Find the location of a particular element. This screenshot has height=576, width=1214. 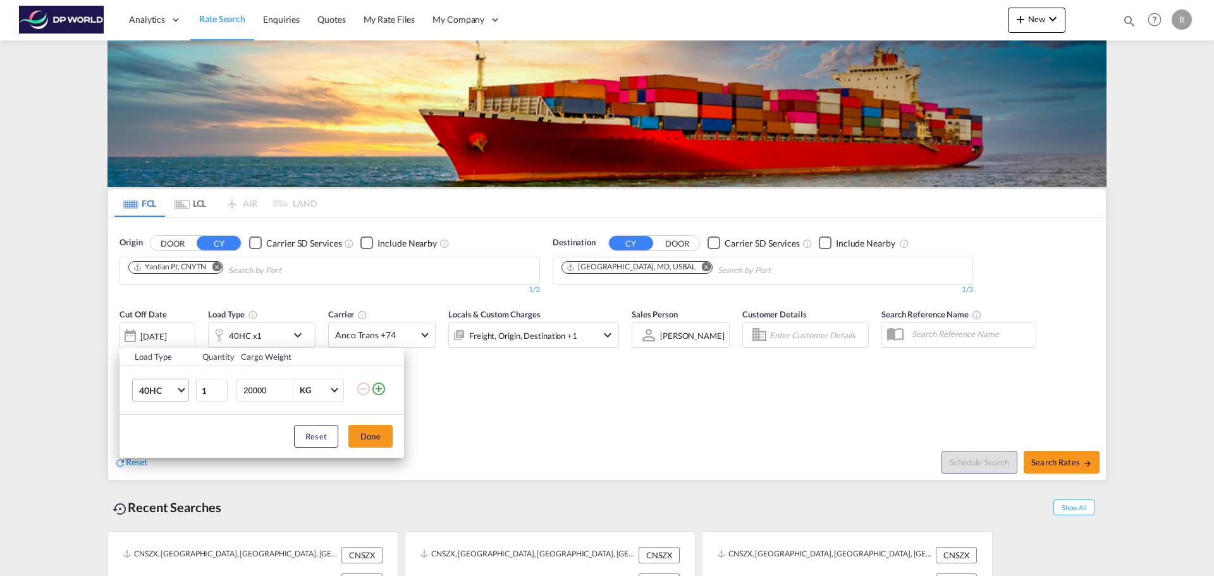

button: Done is located at coordinates (371, 436).